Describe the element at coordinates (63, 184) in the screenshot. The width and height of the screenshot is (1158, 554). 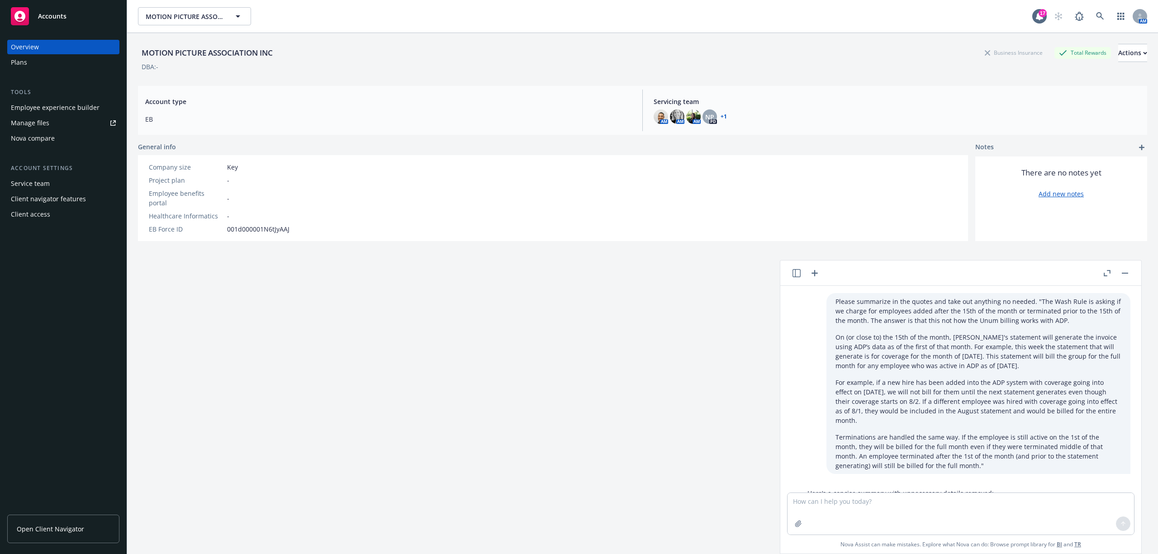
I see `a: Service team` at that location.